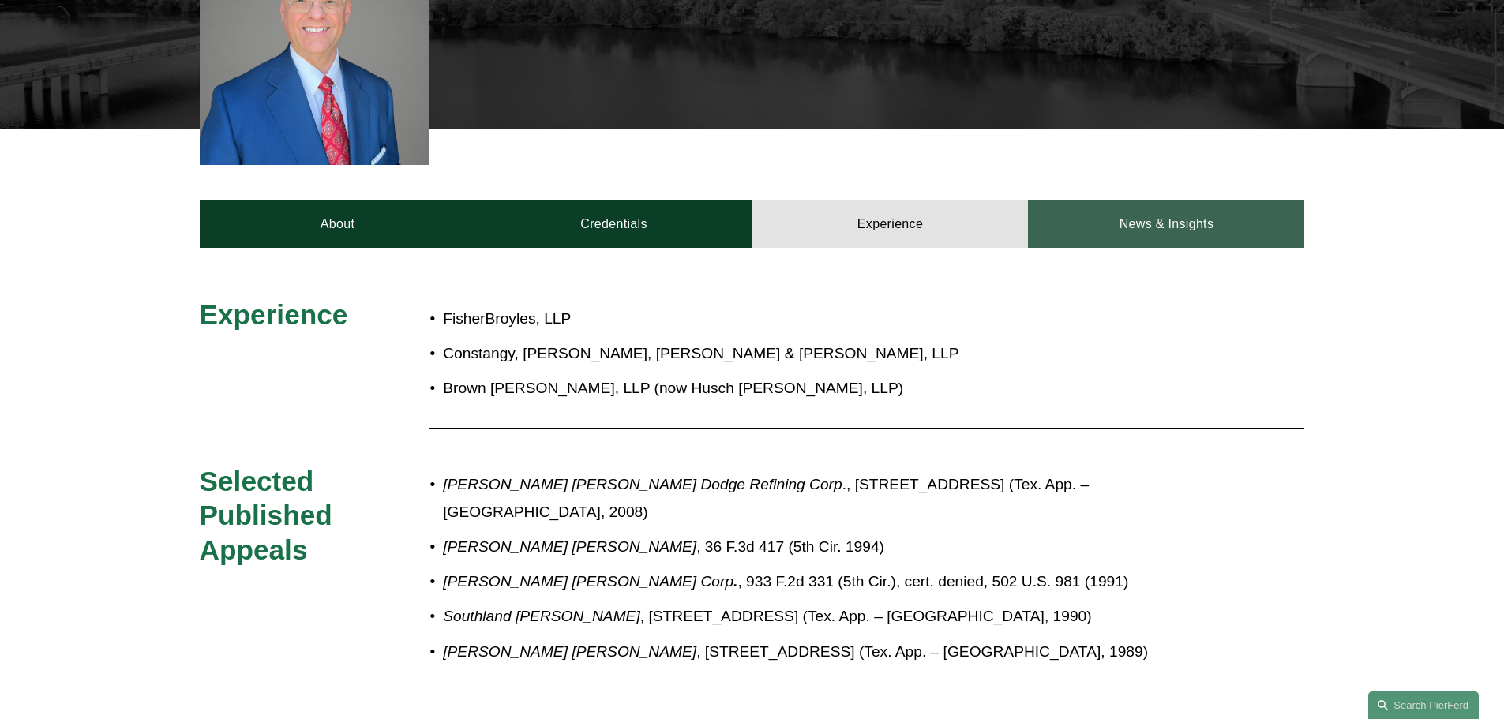 The image size is (1504, 719). I want to click on span: Experience, so click(274, 314).